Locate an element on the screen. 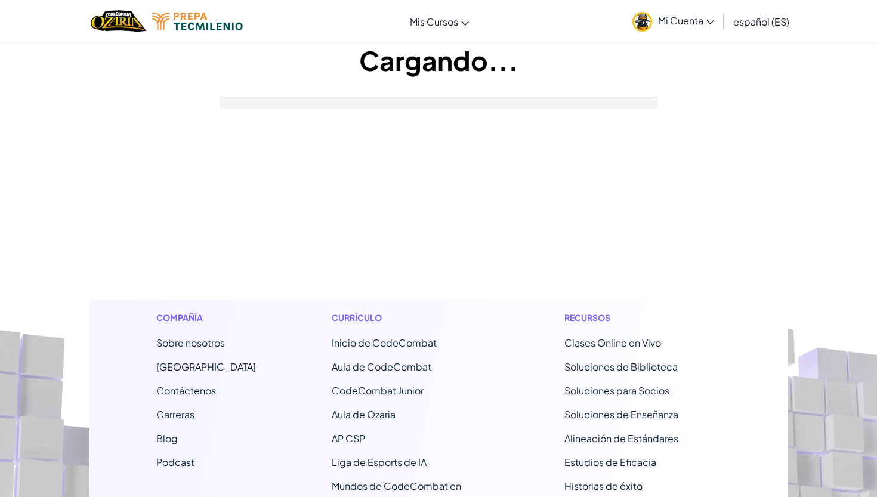 The height and width of the screenshot is (497, 877). span: Mis Cursos is located at coordinates (434, 21).